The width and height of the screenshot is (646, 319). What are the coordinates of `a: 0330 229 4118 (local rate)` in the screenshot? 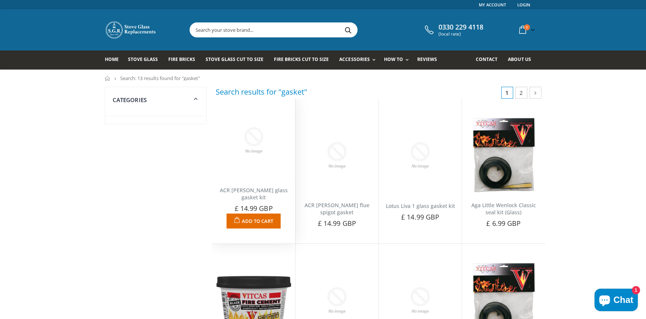 It's located at (453, 30).